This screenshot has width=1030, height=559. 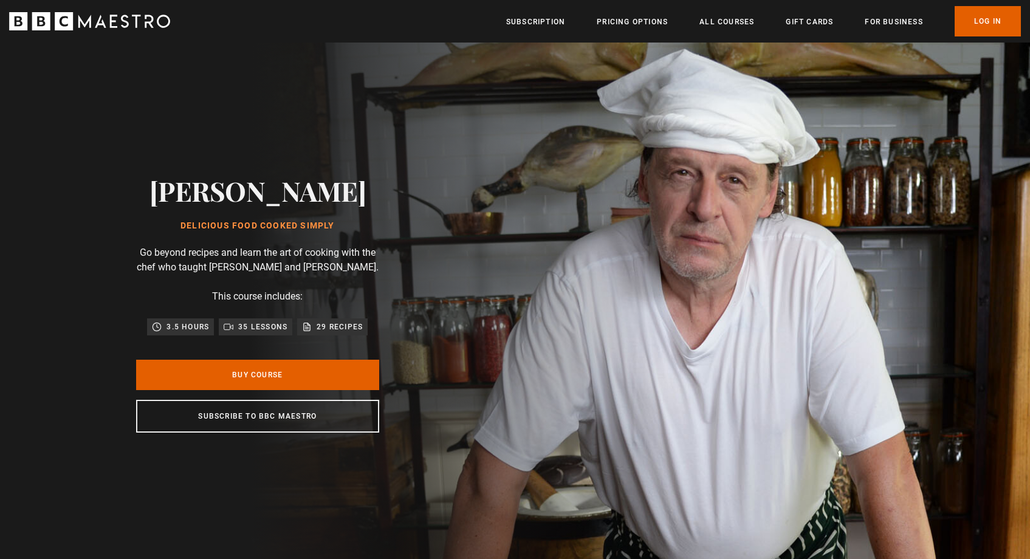 I want to click on p: 3.5 hours, so click(x=188, y=327).